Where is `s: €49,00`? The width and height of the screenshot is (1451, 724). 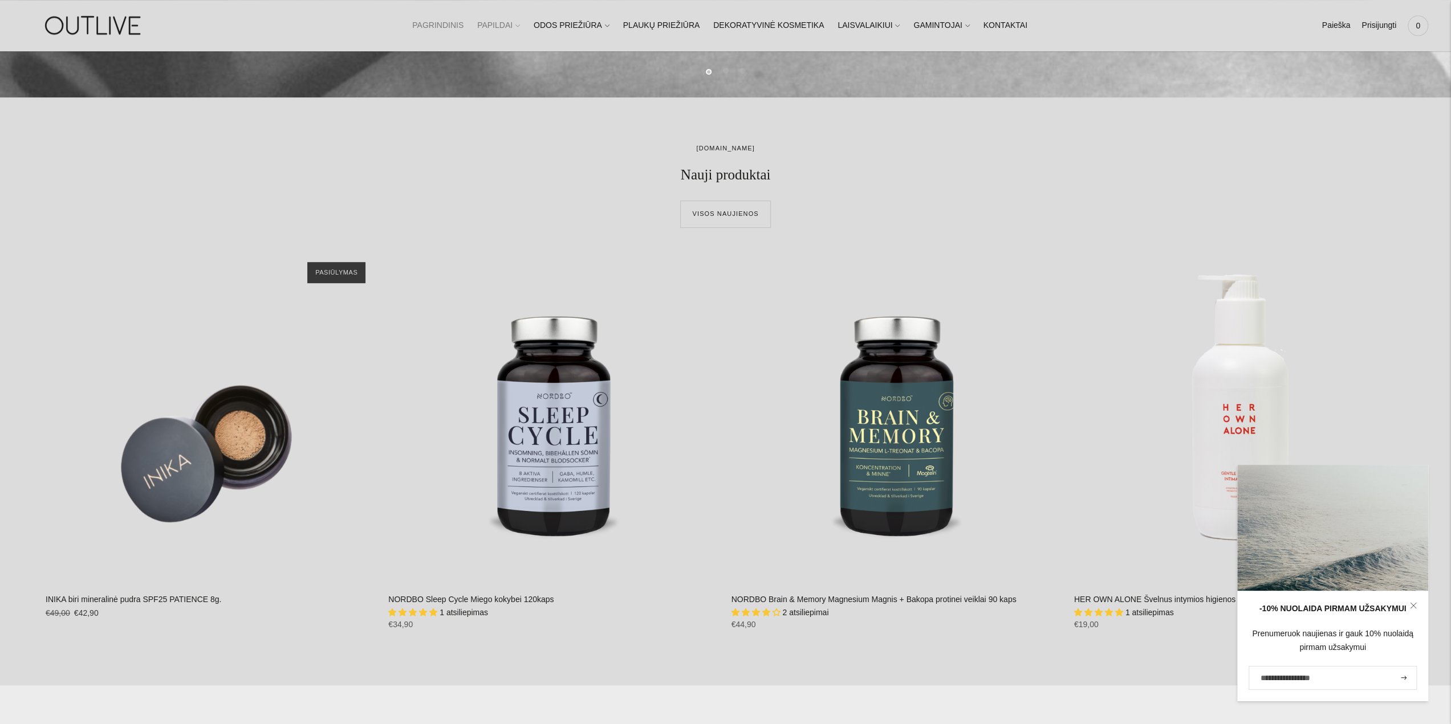 s: €49,00 is located at coordinates (58, 613).